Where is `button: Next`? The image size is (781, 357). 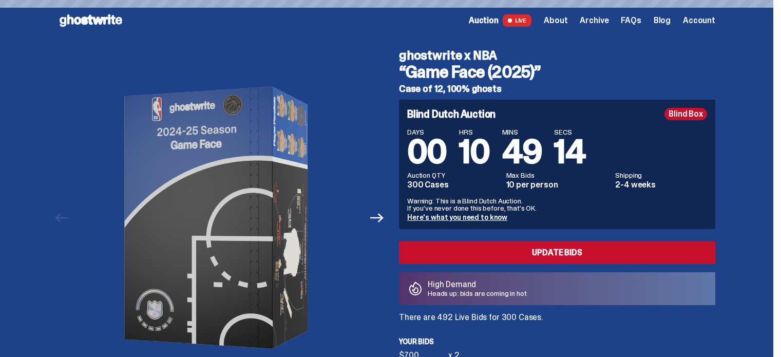
button: Next is located at coordinates (377, 218).